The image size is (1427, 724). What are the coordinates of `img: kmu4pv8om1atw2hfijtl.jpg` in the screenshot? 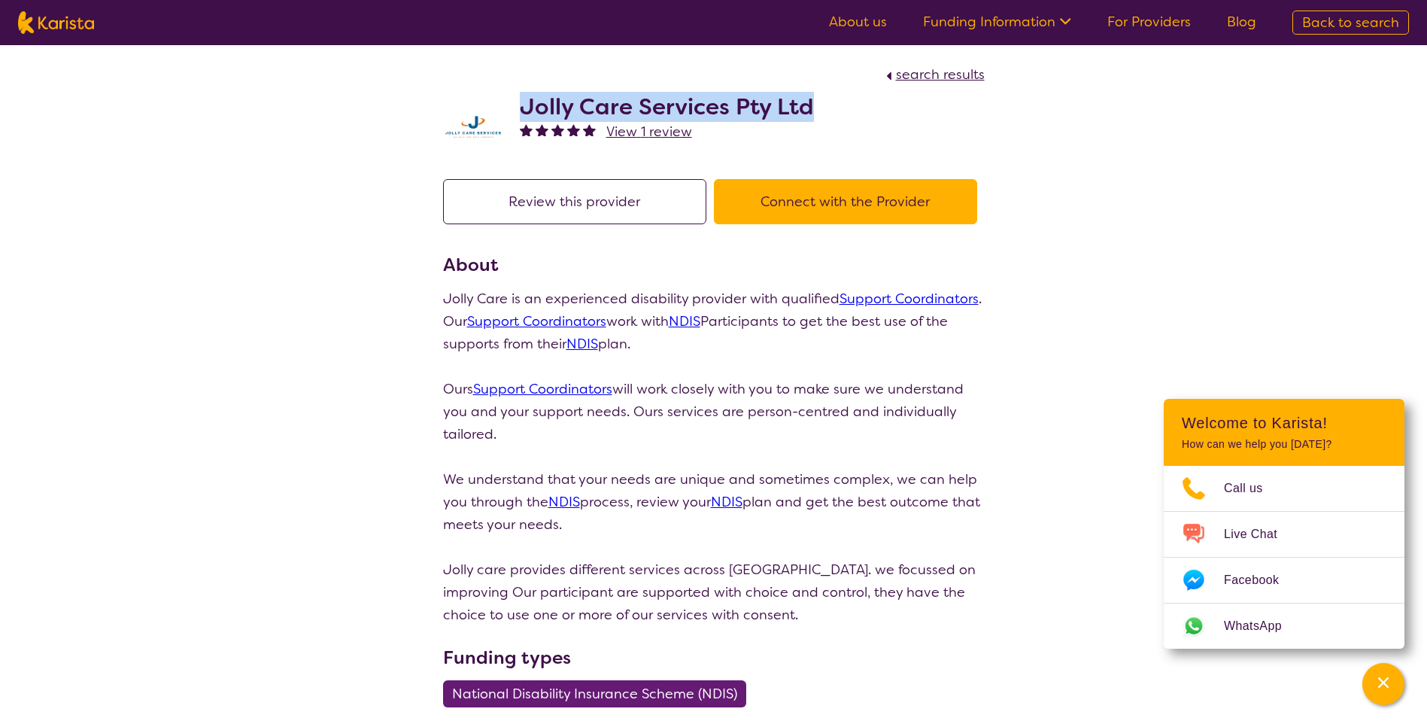 It's located at (473, 127).